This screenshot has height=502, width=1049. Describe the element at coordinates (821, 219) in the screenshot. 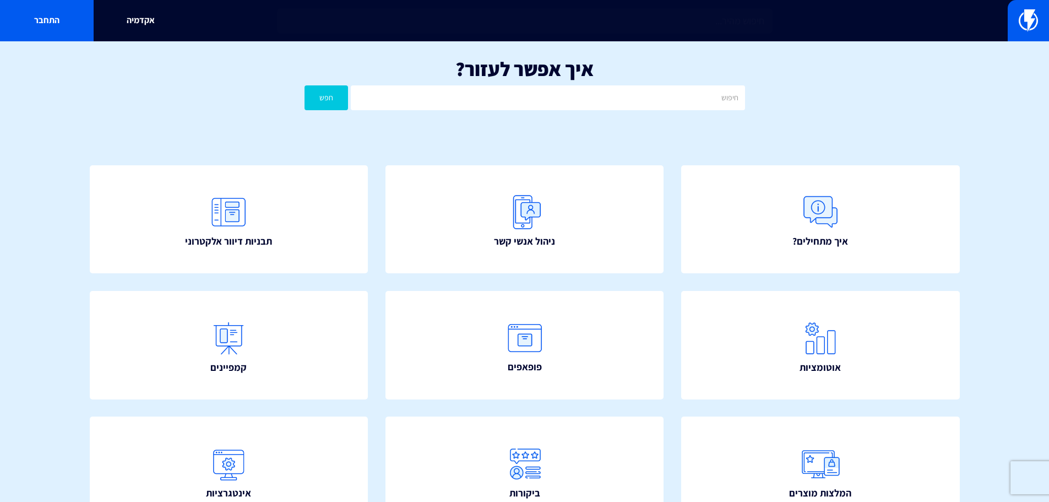

I see `a: איך מתחילים?` at that location.